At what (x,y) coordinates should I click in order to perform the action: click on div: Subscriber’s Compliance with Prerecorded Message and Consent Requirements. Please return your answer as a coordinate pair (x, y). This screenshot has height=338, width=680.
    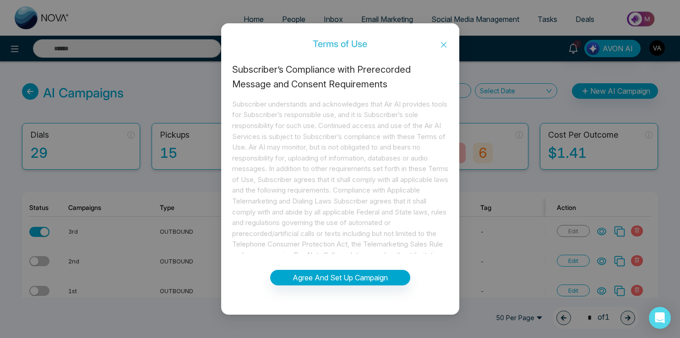
    Looking at the image, I should click on (340, 77).